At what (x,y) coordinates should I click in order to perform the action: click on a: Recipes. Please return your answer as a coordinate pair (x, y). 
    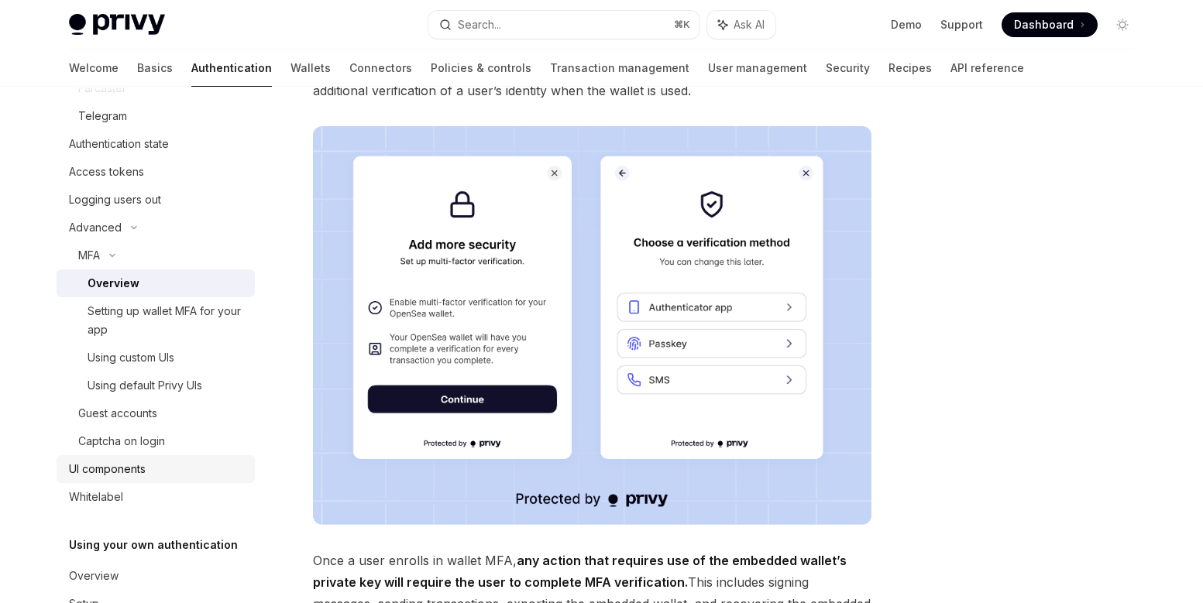
    Looking at the image, I should click on (910, 68).